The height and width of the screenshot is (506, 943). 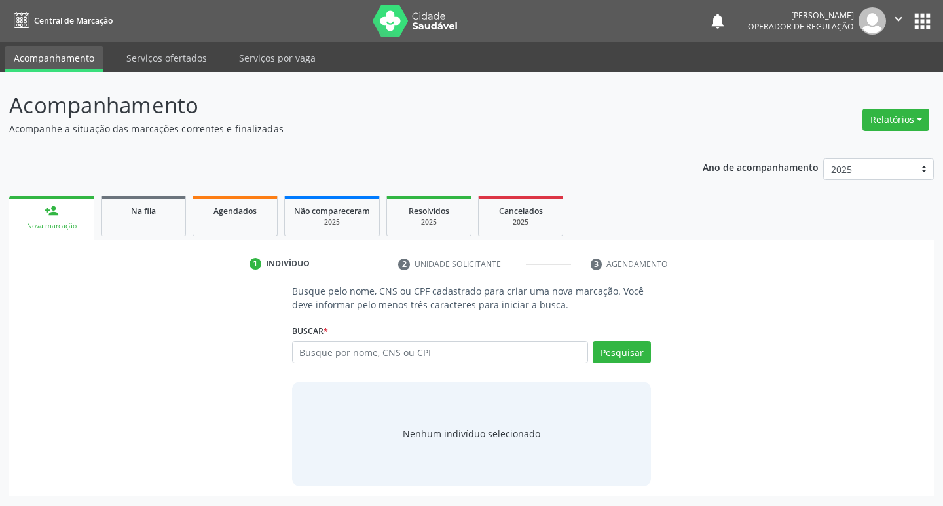 I want to click on a: Acompanhamento, so click(x=54, y=59).